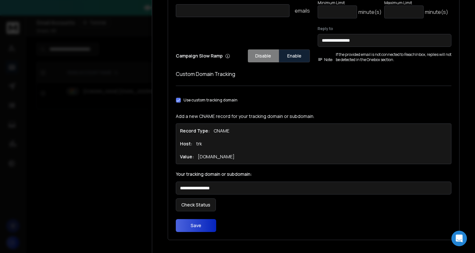 The height and width of the screenshot is (253, 475). What do you see at coordinates (302, 11) in the screenshot?
I see `p: emails` at bounding box center [302, 11].